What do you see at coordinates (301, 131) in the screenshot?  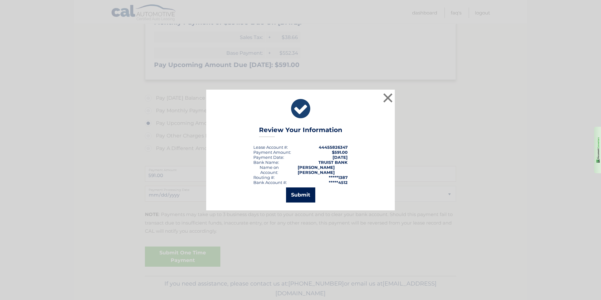 I see `h3: Review Your Information` at bounding box center [301, 131].